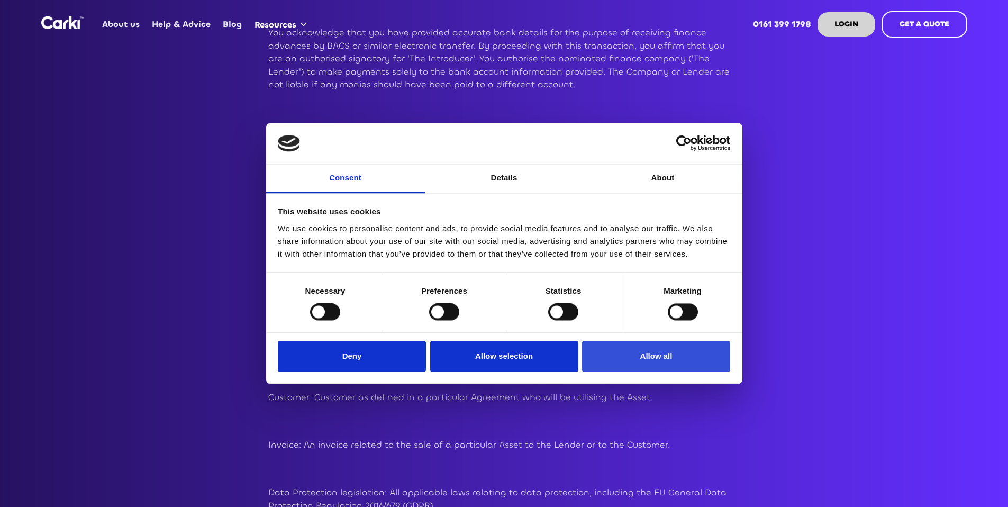 The height and width of the screenshot is (507, 1008). What do you see at coordinates (504, 398) in the screenshot?
I see `p: Customer: Customer as defined in a particular Agreement who will be utilising the Asset.` at bounding box center [504, 398].